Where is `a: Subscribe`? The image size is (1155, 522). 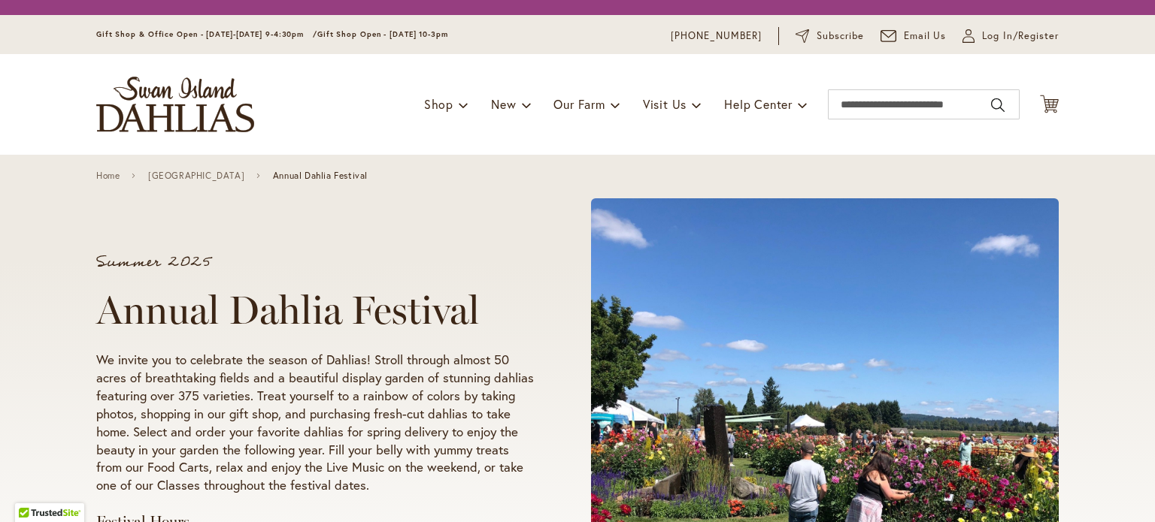
a: Subscribe is located at coordinates (829, 36).